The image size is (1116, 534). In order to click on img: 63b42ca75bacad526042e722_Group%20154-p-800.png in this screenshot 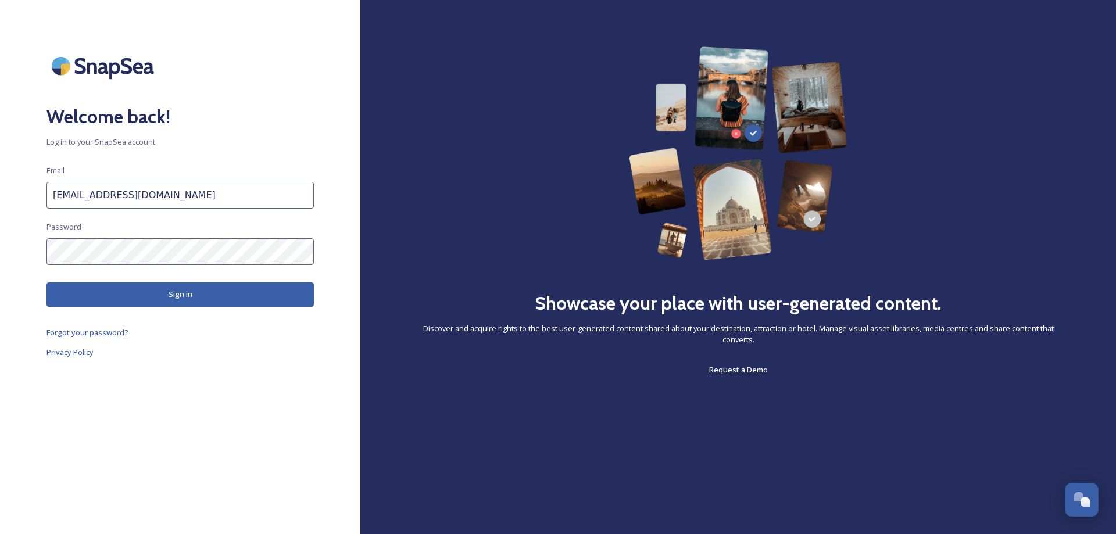, I will do `click(737, 153)`.